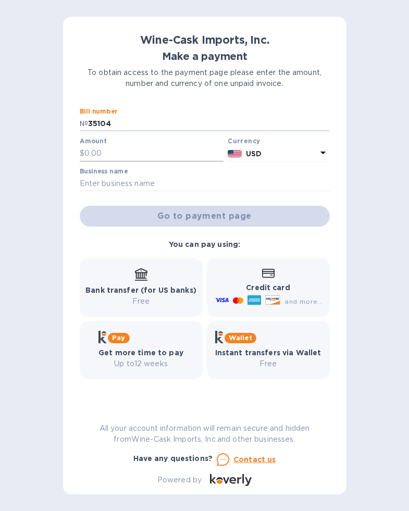 The image size is (409, 511). I want to click on input: Enter bill number, so click(209, 124).